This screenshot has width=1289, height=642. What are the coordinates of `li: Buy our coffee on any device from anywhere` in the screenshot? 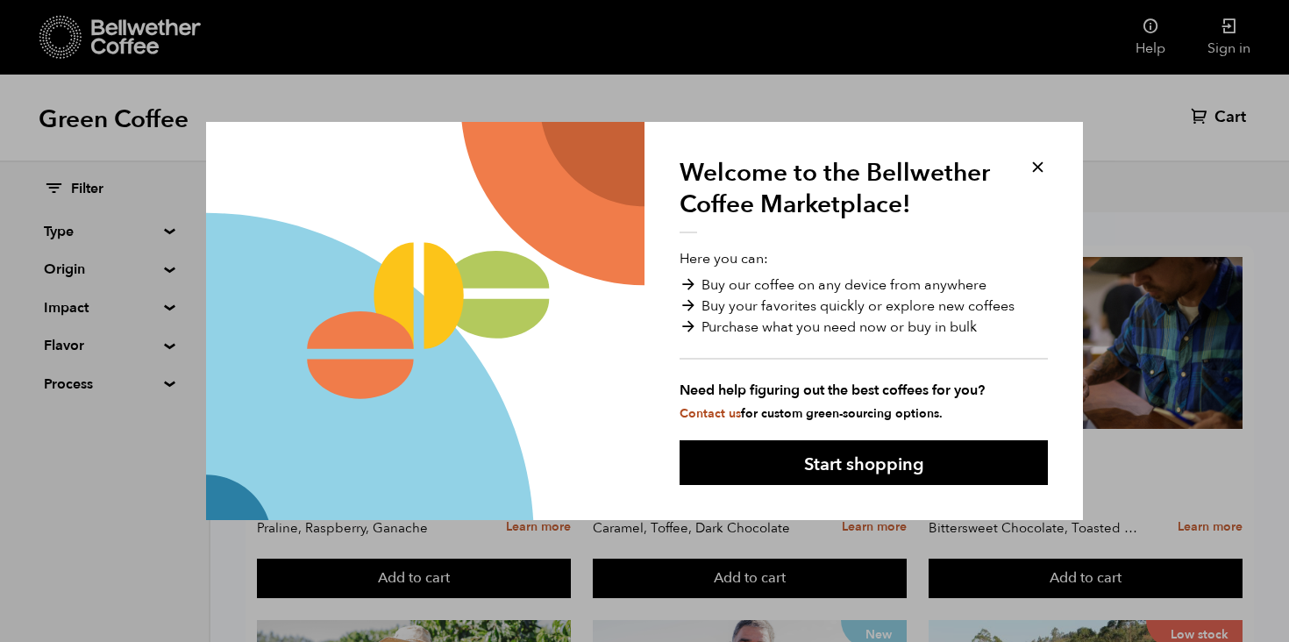 It's located at (864, 285).